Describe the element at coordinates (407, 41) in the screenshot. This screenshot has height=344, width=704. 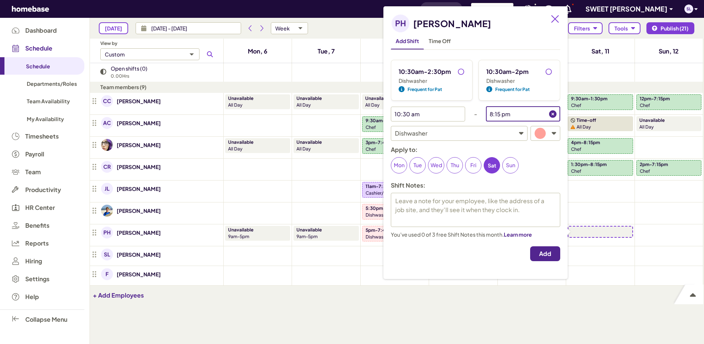
I see `span: Add Shift` at that location.